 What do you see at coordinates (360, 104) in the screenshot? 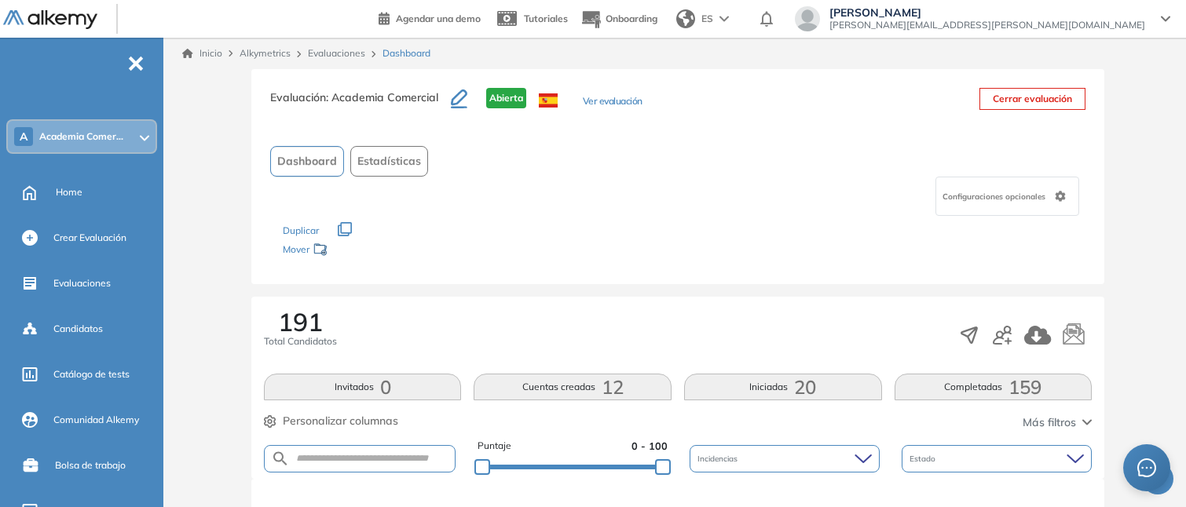
I see `h3: Evaluación` at bounding box center [360, 104].